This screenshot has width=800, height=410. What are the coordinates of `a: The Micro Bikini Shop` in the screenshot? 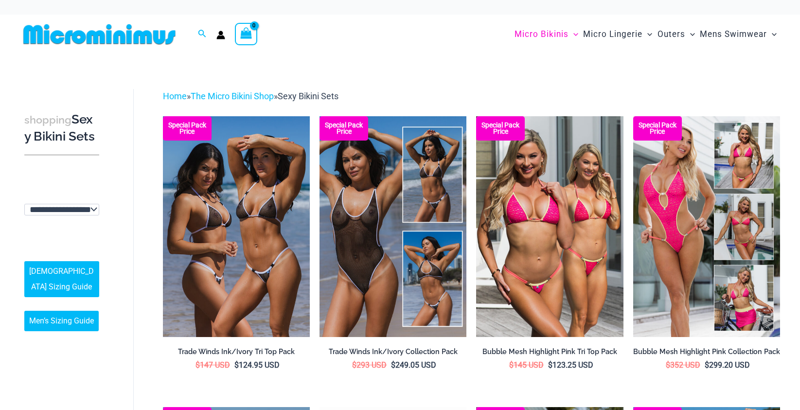 It's located at (232, 96).